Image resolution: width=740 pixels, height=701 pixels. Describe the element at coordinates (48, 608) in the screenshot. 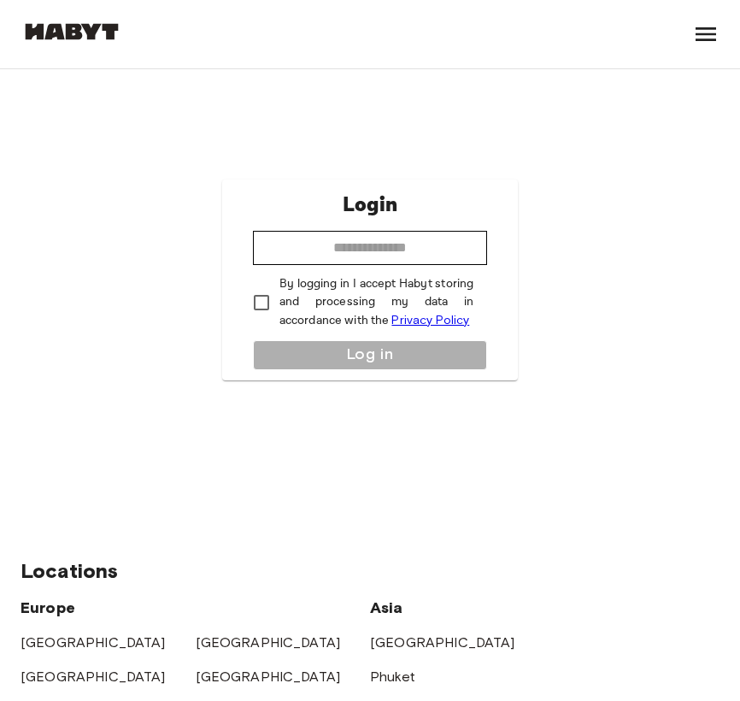

I see `span: Europe` at that location.